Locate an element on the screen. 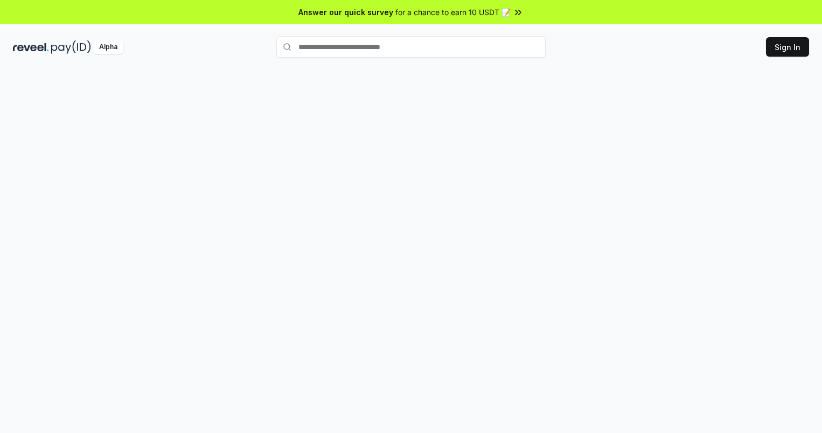 This screenshot has height=433, width=822. div: Alpha is located at coordinates (108, 47).